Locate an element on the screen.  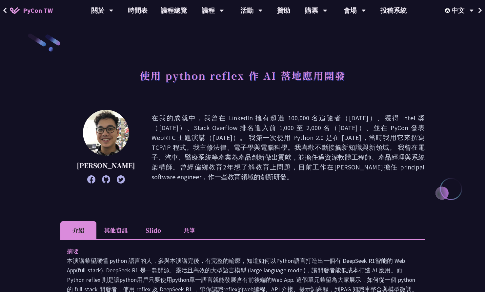
li: 共筆 is located at coordinates (189, 230).